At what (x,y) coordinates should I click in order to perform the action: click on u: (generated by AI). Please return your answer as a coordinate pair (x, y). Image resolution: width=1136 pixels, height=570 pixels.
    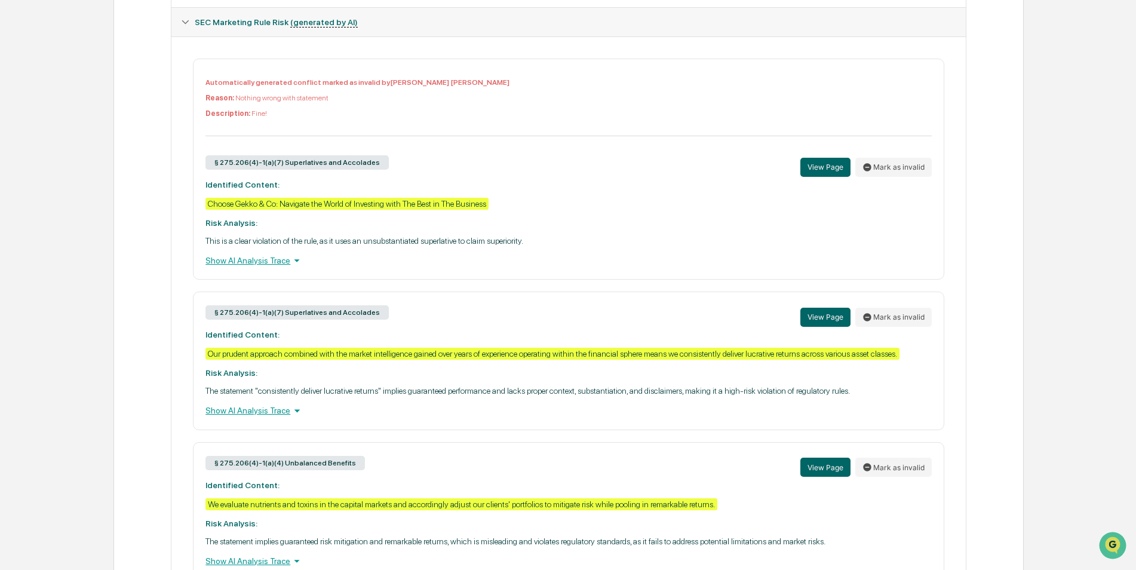
    Looking at the image, I should click on (324, 22).